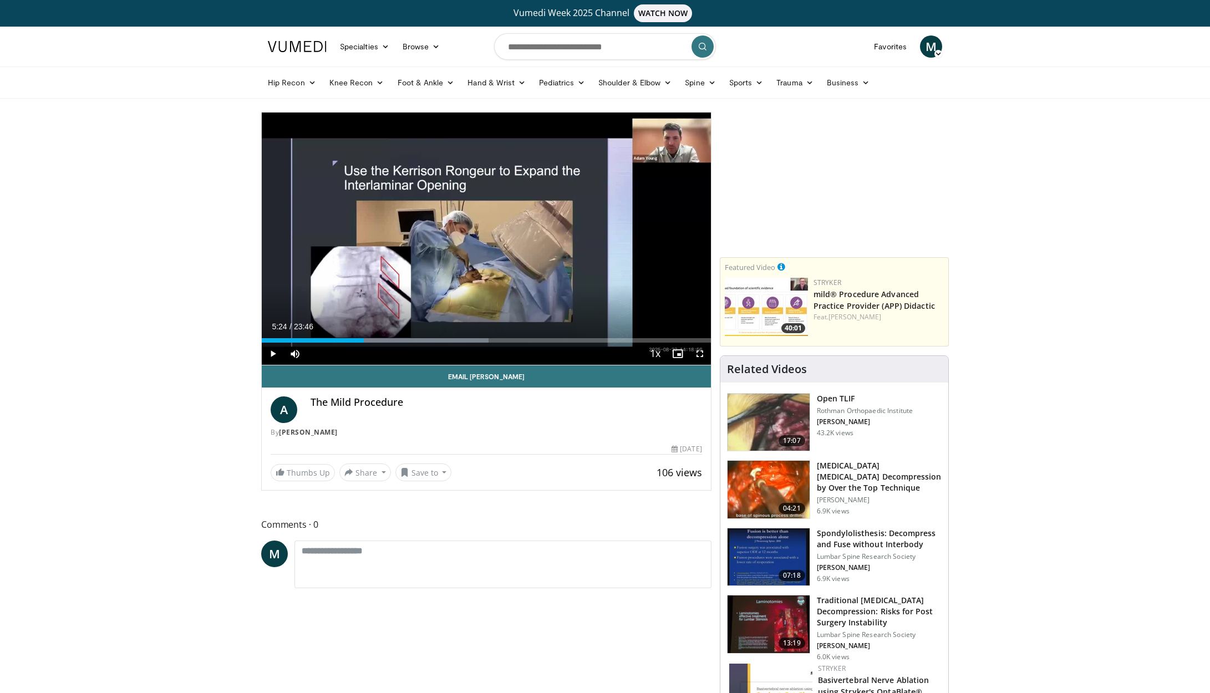 The height and width of the screenshot is (693, 1210). Describe the element at coordinates (835, 433) in the screenshot. I see `p: 43.2K views` at that location.